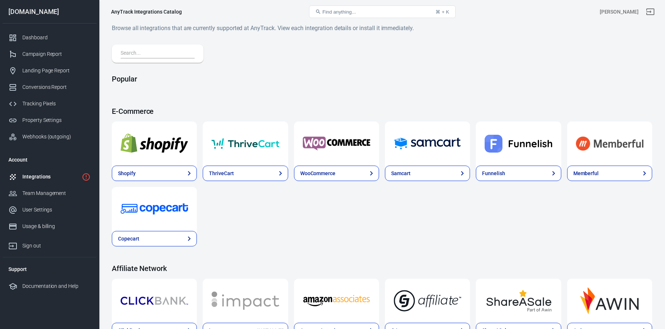 The width and height of the screenshot is (665, 329). What do you see at coordinates (337, 300) in the screenshot?
I see `a: Amazon Associates` at bounding box center [337, 300].